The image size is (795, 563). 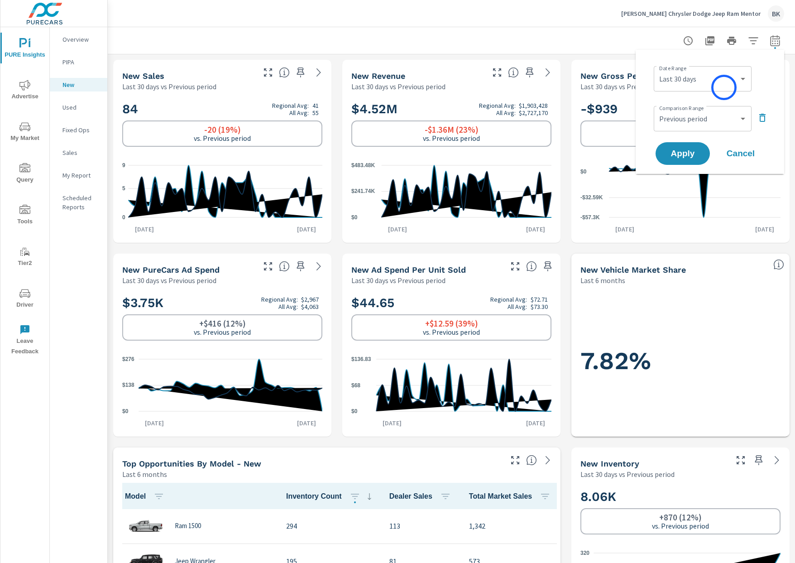 What do you see at coordinates (78, 153) in the screenshot?
I see `div: Sales` at bounding box center [78, 153].